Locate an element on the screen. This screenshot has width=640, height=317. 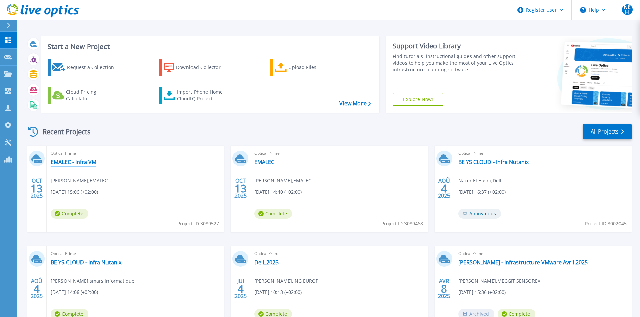
div: JUI 2025 is located at coordinates (240, 289).